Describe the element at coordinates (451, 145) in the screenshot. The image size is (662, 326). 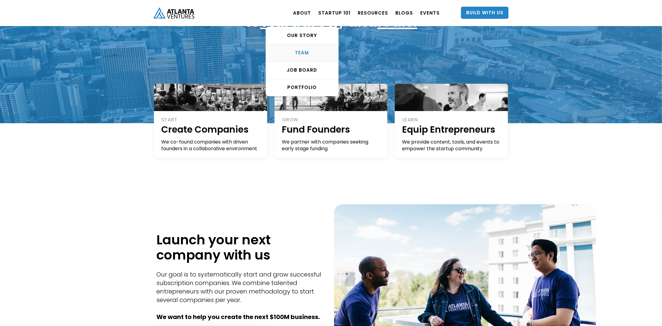
I see `div: We provide content, tools, and events to empower the startup community` at that location.